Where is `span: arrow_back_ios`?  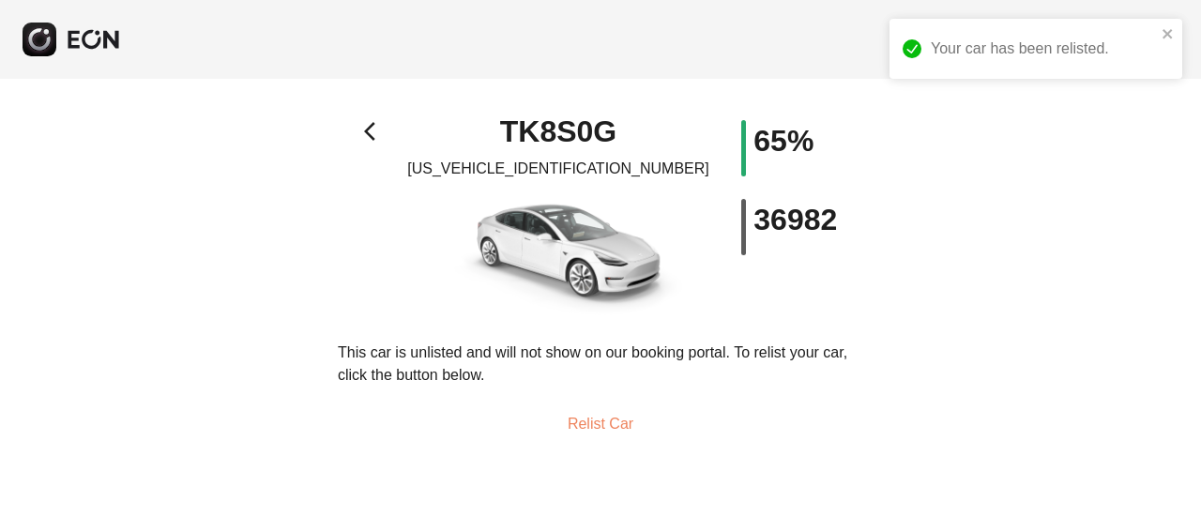 span: arrow_back_ios is located at coordinates (375, 131).